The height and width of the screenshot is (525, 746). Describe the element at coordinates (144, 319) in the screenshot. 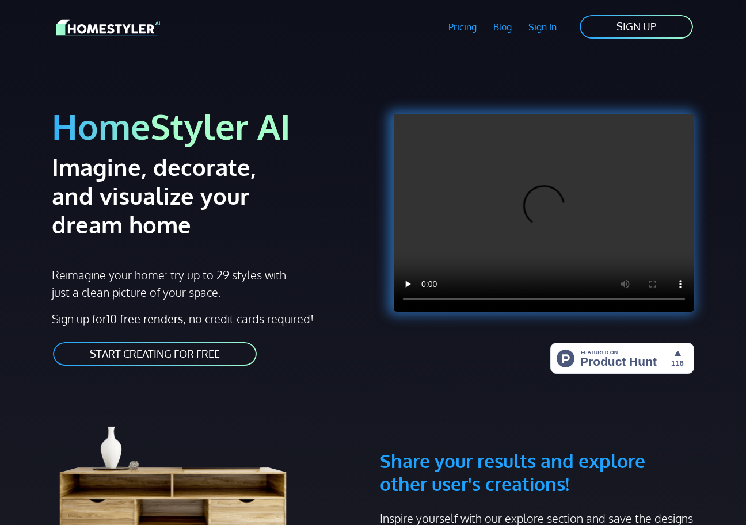

I see `strong: 10 free renders` at that location.